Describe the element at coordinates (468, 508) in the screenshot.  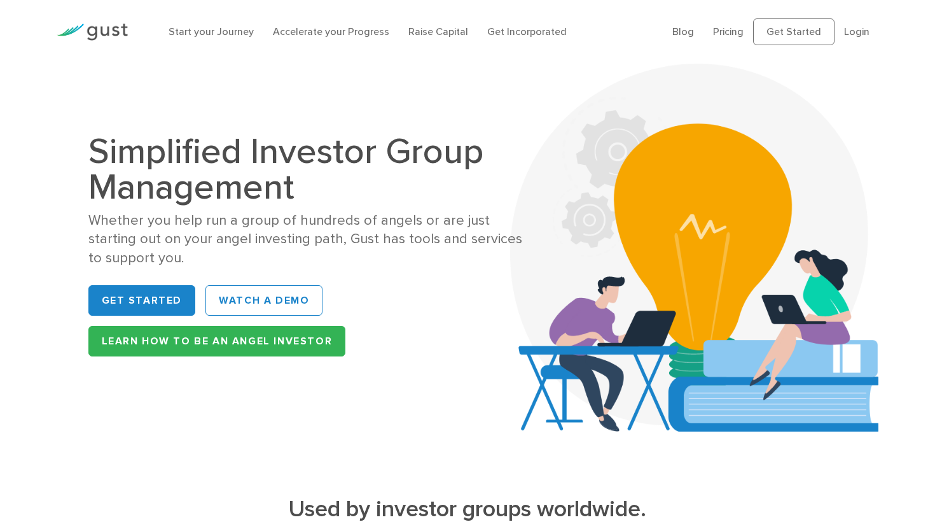
I see `h2: Used by investor groups worldwide.` at that location.